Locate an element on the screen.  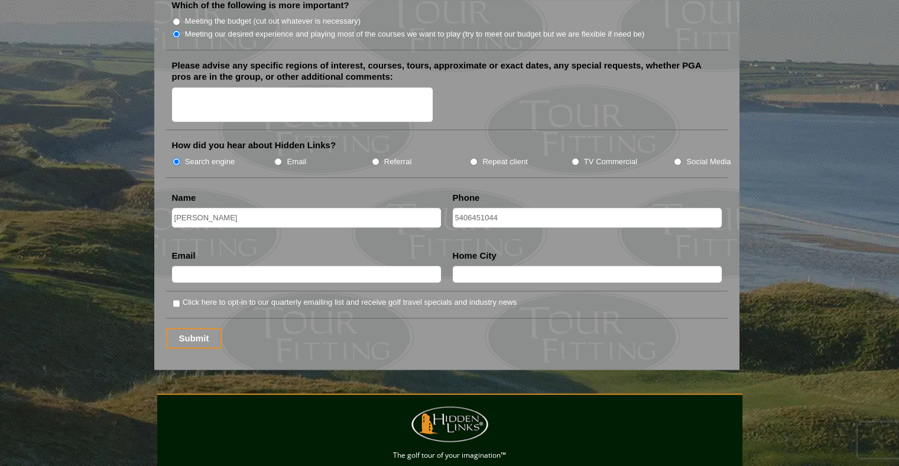
label: Repeat client is located at coordinates (505, 162).